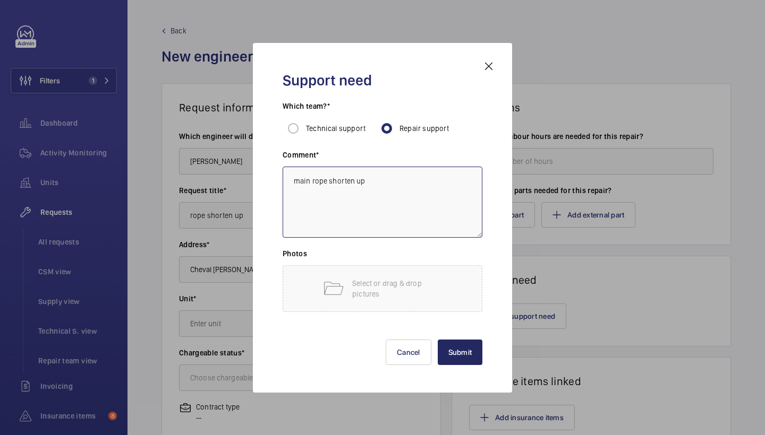 This screenshot has height=435, width=765. What do you see at coordinates (408, 353) in the screenshot?
I see `button: Cancel` at bounding box center [408, 353].